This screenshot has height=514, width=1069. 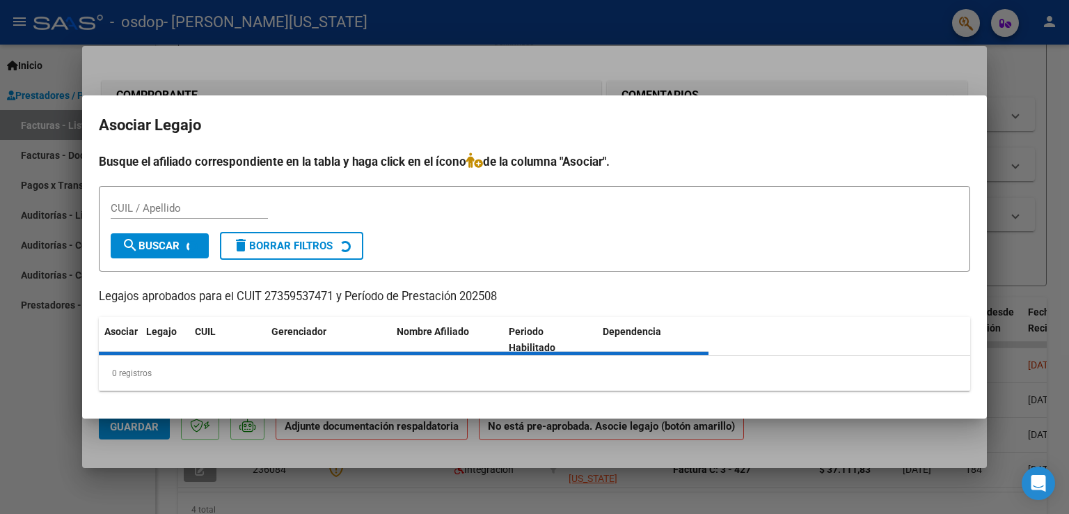 What do you see at coordinates (121, 331) in the screenshot?
I see `span: Asociar` at bounding box center [121, 331].